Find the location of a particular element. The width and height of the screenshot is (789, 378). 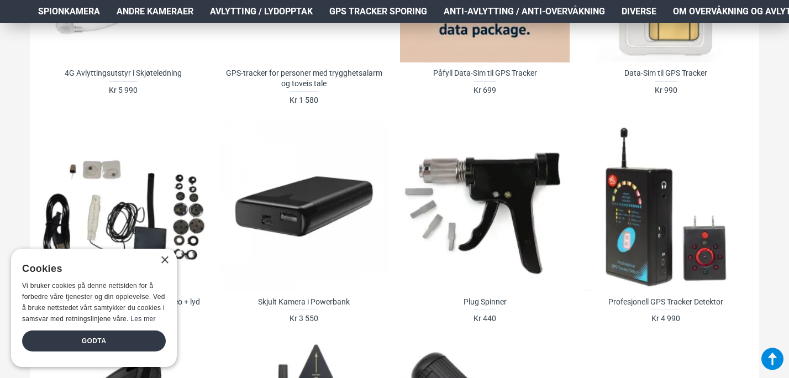

a: Plug Spinner is located at coordinates (485, 302).